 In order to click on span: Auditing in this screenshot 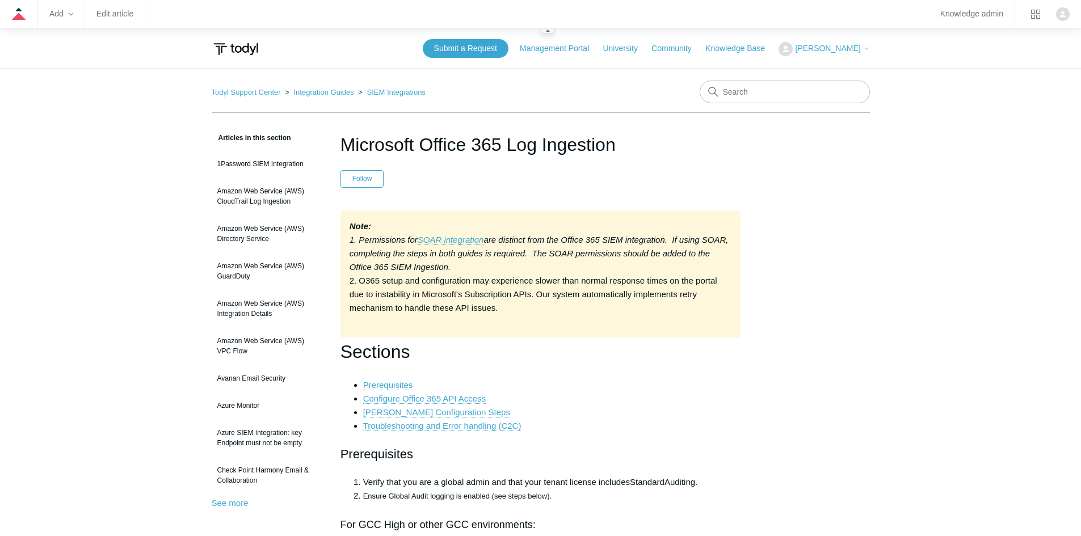, I will do `click(680, 482)`.